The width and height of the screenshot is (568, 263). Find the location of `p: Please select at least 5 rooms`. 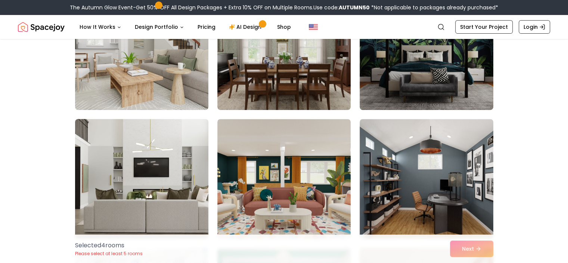

p: Please select at least 5 rooms is located at coordinates (109, 253).